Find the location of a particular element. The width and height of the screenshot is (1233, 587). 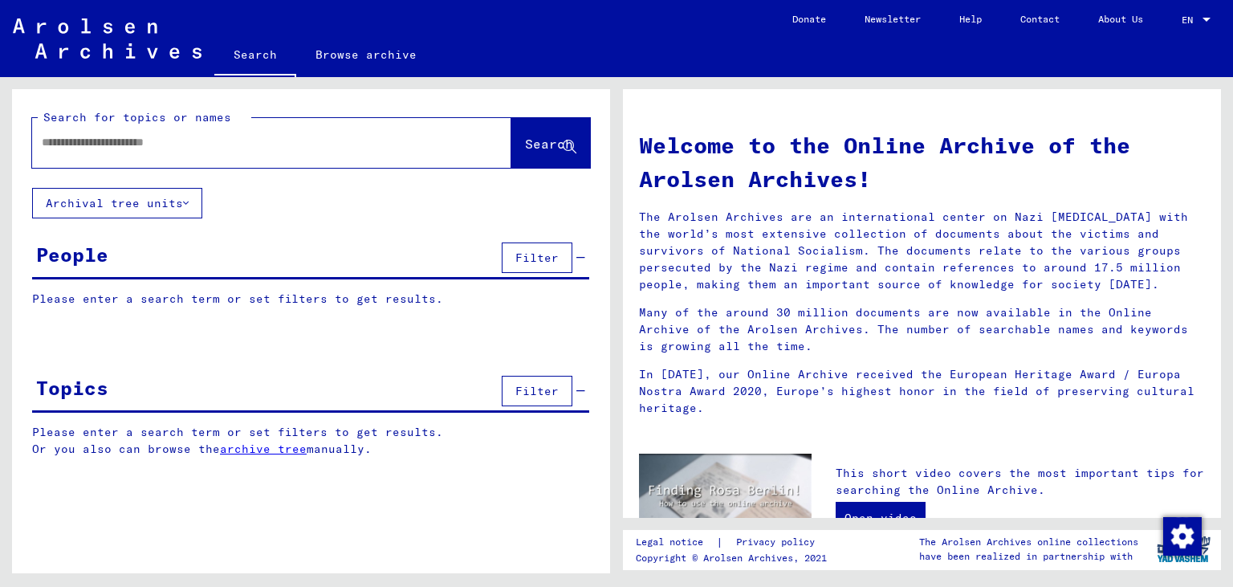

a: Privacy policy is located at coordinates (779, 542).